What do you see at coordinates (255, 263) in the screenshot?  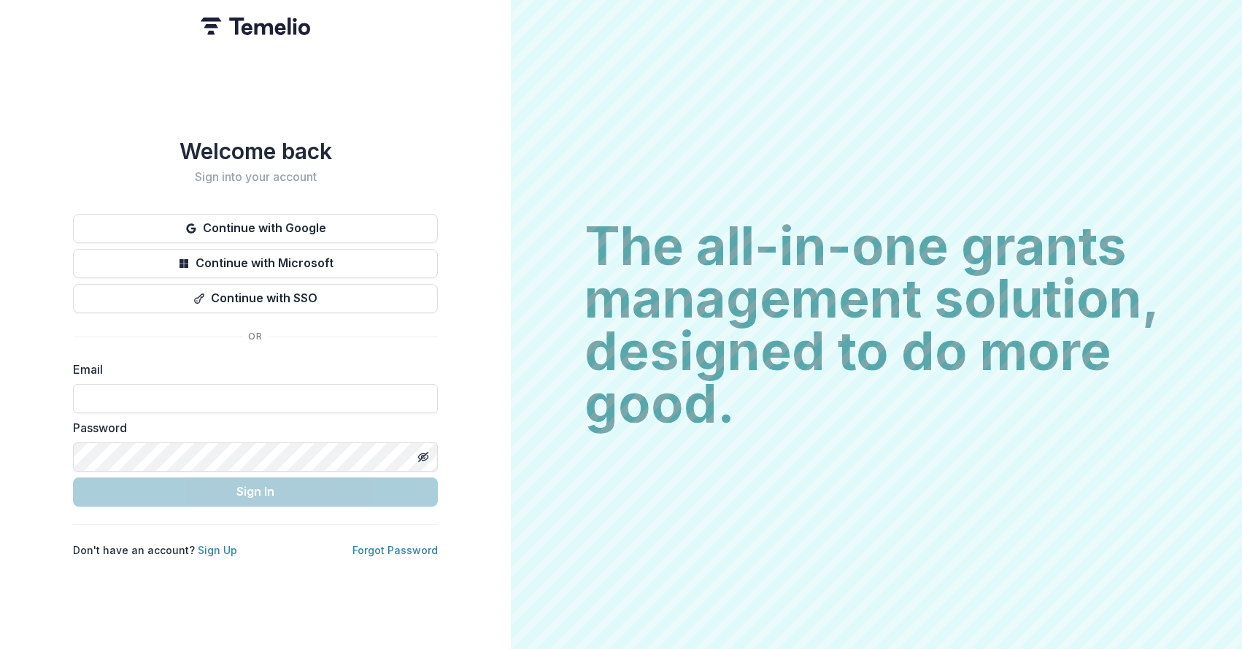 I see `button: Continue with Microsoft` at bounding box center [255, 263].